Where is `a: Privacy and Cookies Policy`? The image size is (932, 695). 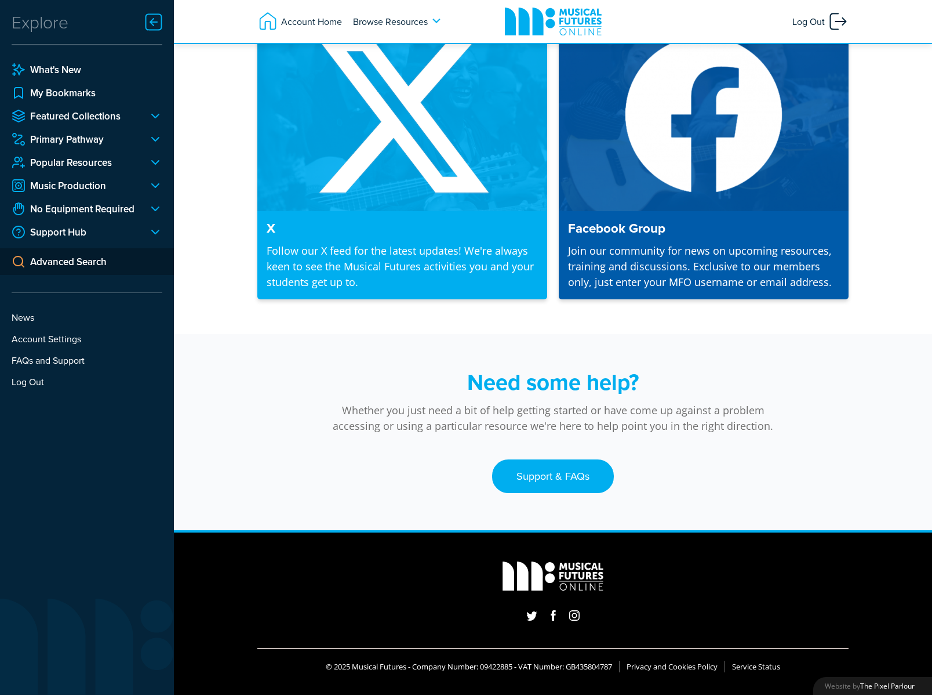
a: Privacy and Cookies Policy is located at coordinates (672, 666).